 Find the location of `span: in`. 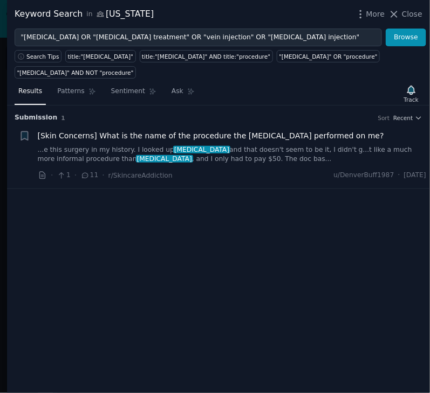

span: in is located at coordinates (89, 15).